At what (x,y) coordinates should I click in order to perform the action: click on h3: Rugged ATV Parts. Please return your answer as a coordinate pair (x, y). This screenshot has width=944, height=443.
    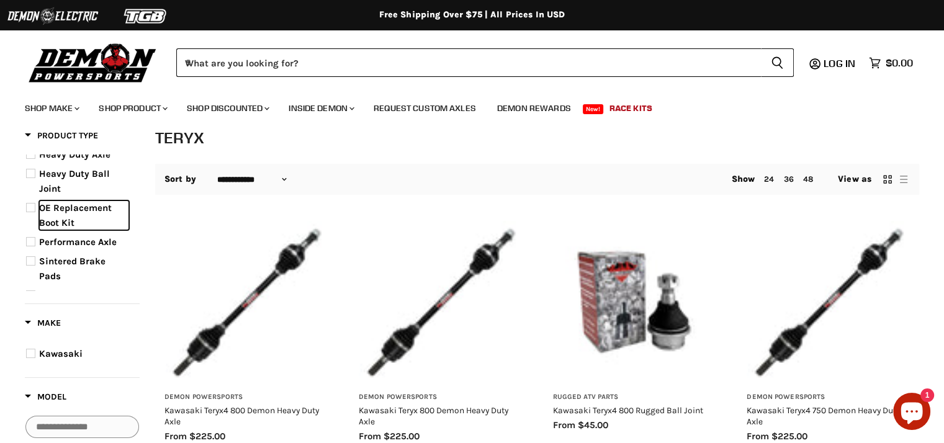
    Looking at the image, I should click on (634, 397).